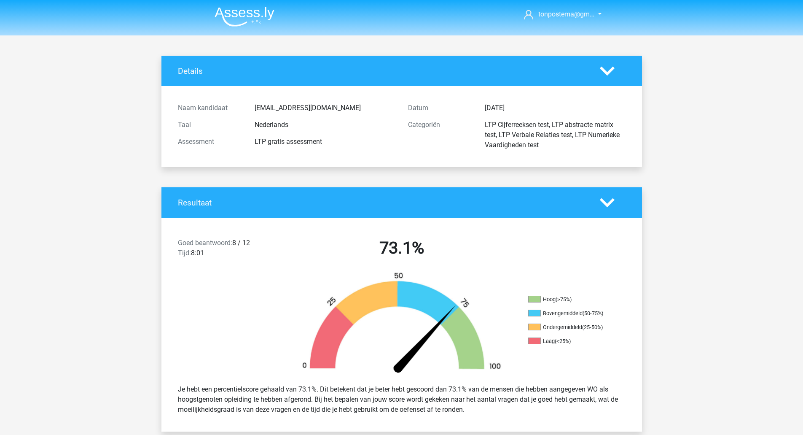  I want to click on div: Assessment, so click(210, 142).